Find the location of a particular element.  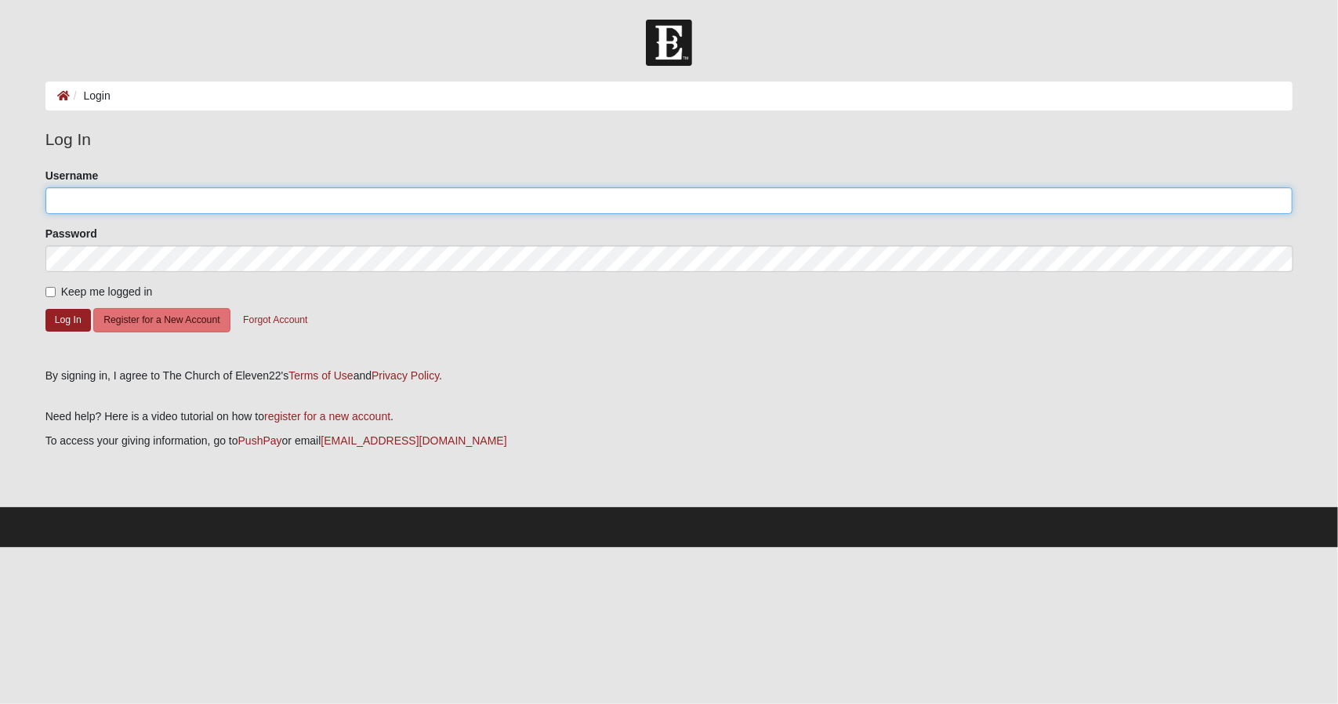

div: By signing in, I agree to The Church of Eleven22's and . is located at coordinates (669, 376).